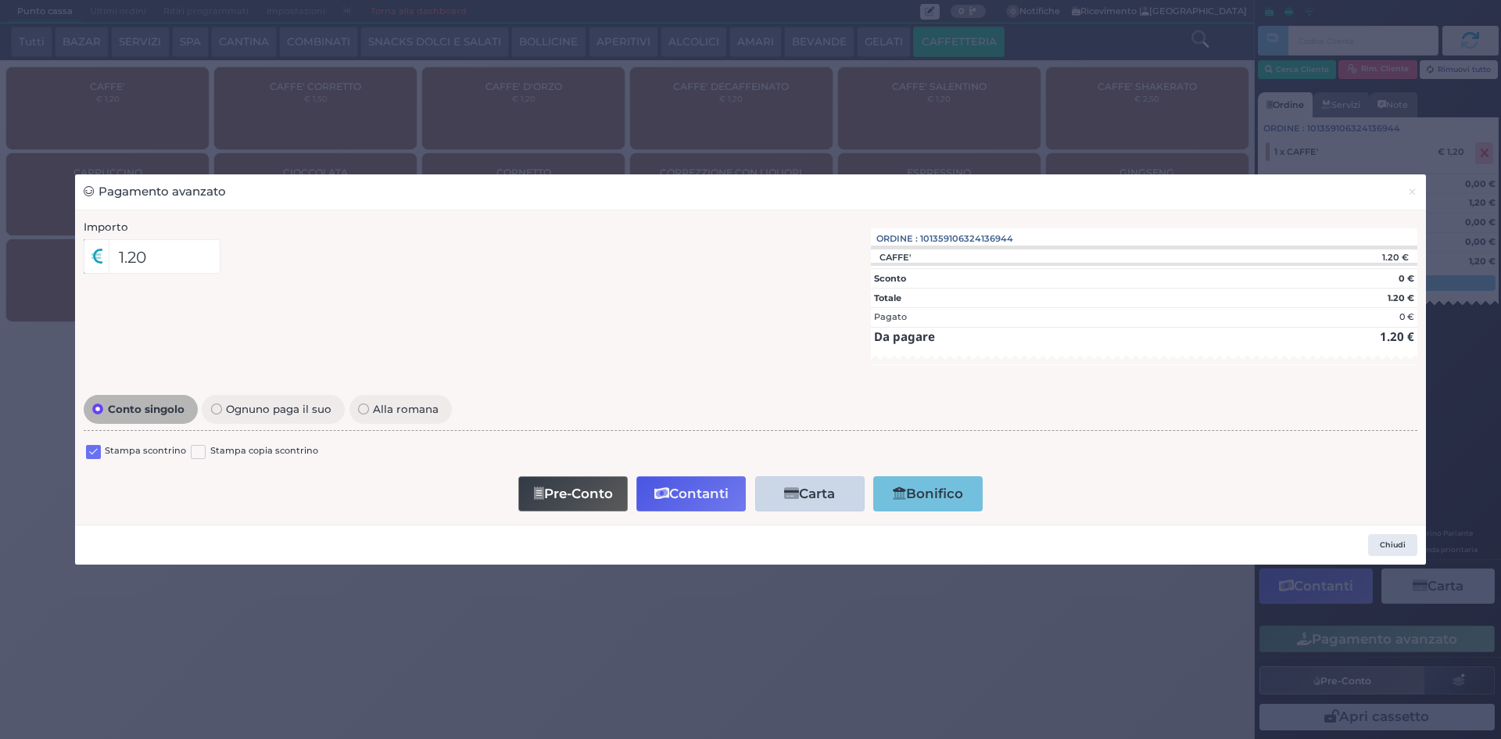 The height and width of the screenshot is (739, 1501). Describe the element at coordinates (894, 257) in the screenshot. I see `div: CAFFE'` at that location.